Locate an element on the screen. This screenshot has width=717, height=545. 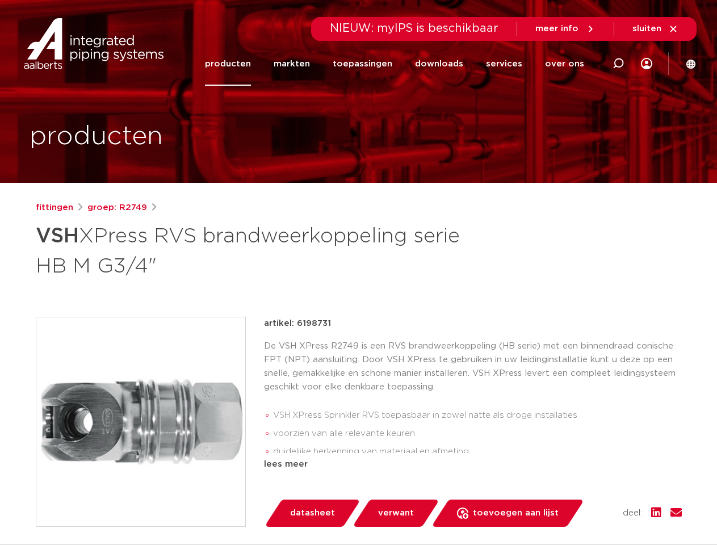
span: datasheet is located at coordinates (312, 513).